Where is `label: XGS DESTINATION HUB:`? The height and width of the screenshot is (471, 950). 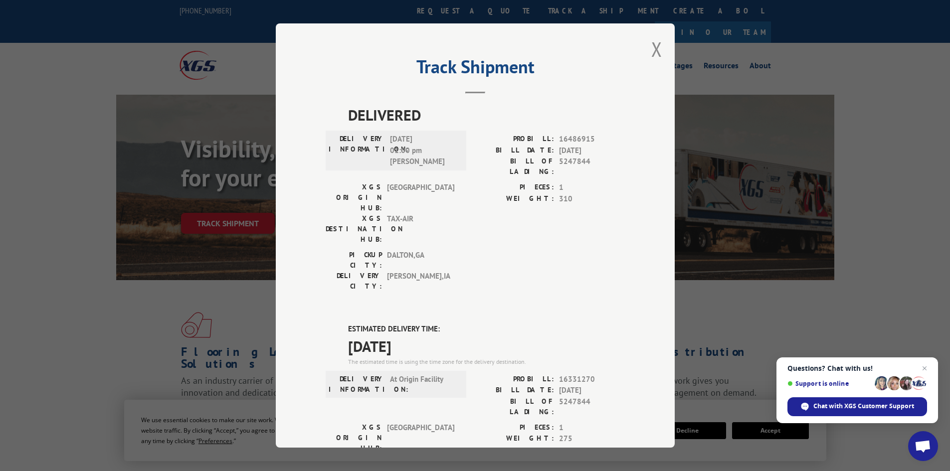
label: XGS DESTINATION HUB: is located at coordinates (354, 229).